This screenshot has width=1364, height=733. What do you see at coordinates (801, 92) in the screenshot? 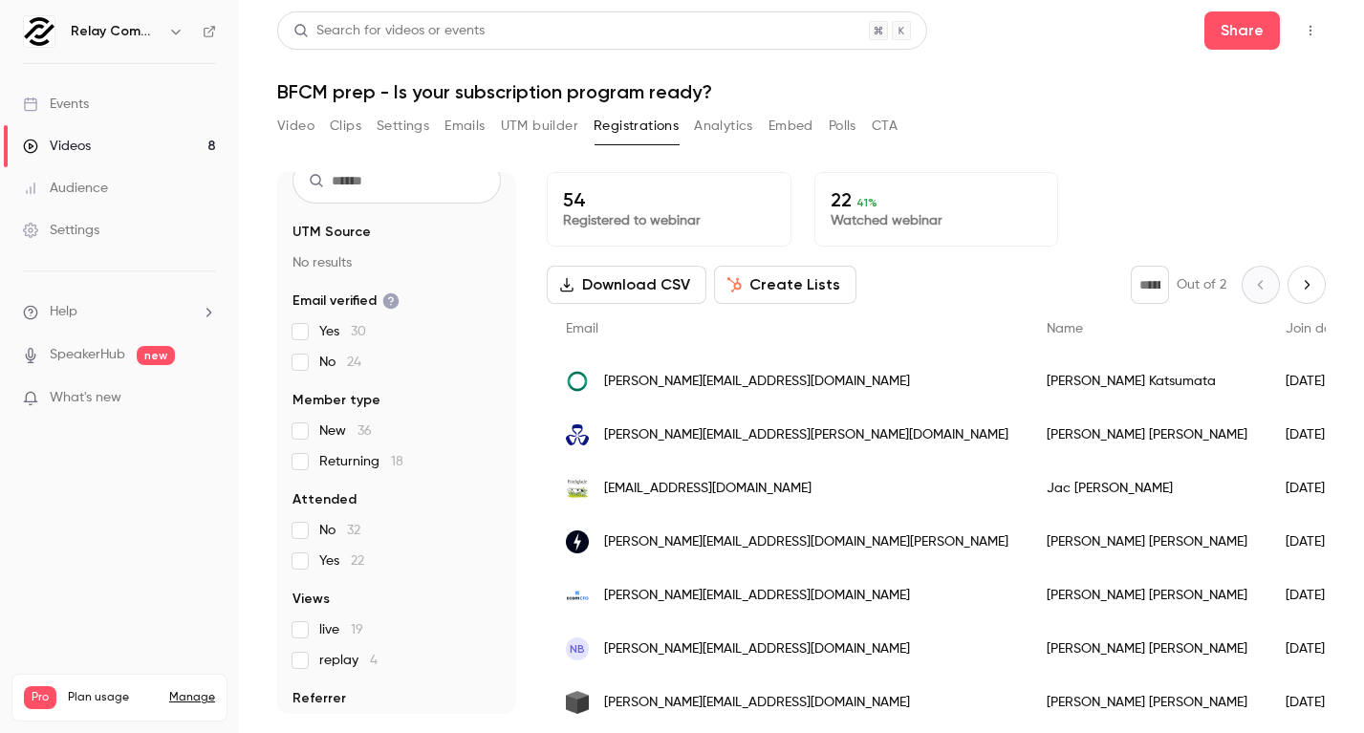
I see `h1: BFCM prep - Is your subscription program ready?` at bounding box center [801, 92].